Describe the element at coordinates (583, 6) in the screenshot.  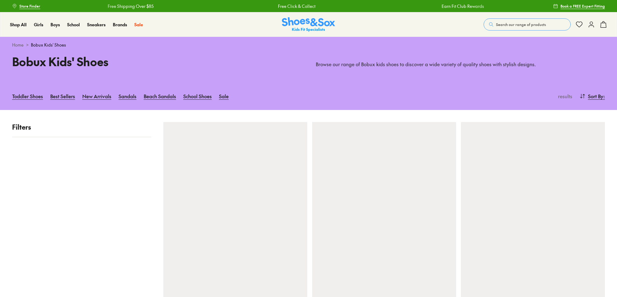
I see `span: Book a FREE Expert Fitting` at that location.